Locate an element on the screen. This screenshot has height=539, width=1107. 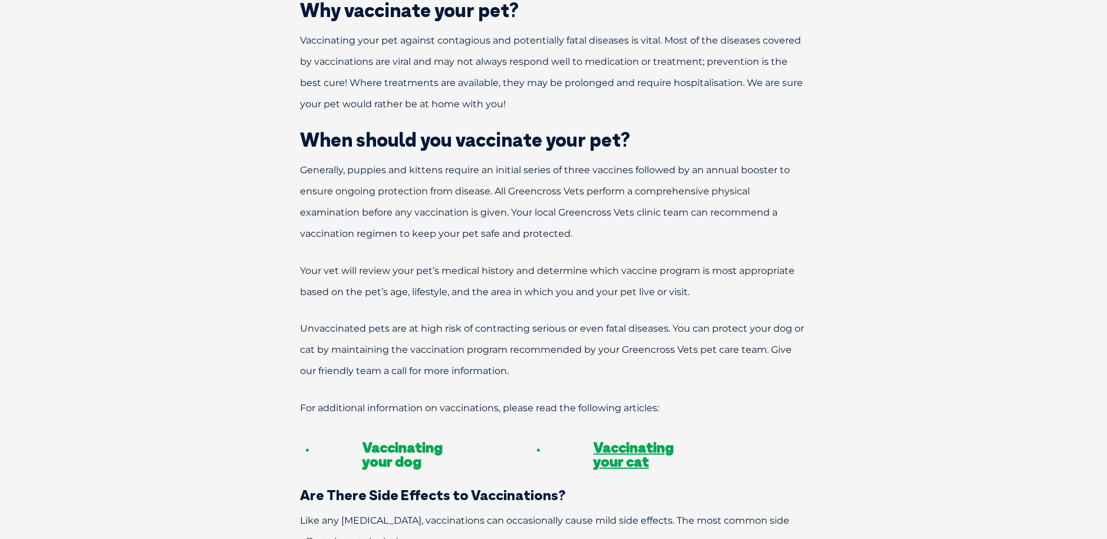
a: Vaccinating your dog is located at coordinates (403, 454).